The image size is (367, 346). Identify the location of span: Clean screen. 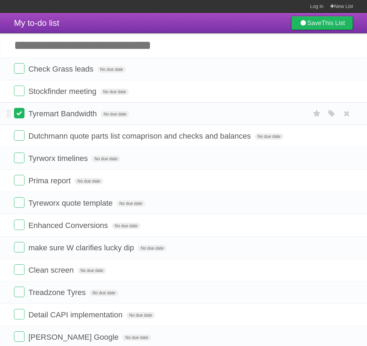
(52, 270).